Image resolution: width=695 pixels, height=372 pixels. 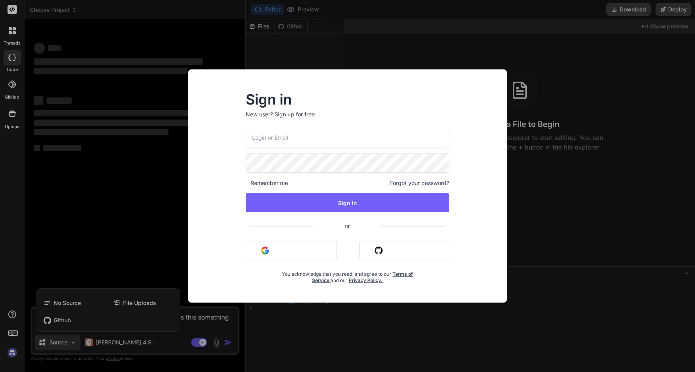 I want to click on span: or, so click(x=347, y=225).